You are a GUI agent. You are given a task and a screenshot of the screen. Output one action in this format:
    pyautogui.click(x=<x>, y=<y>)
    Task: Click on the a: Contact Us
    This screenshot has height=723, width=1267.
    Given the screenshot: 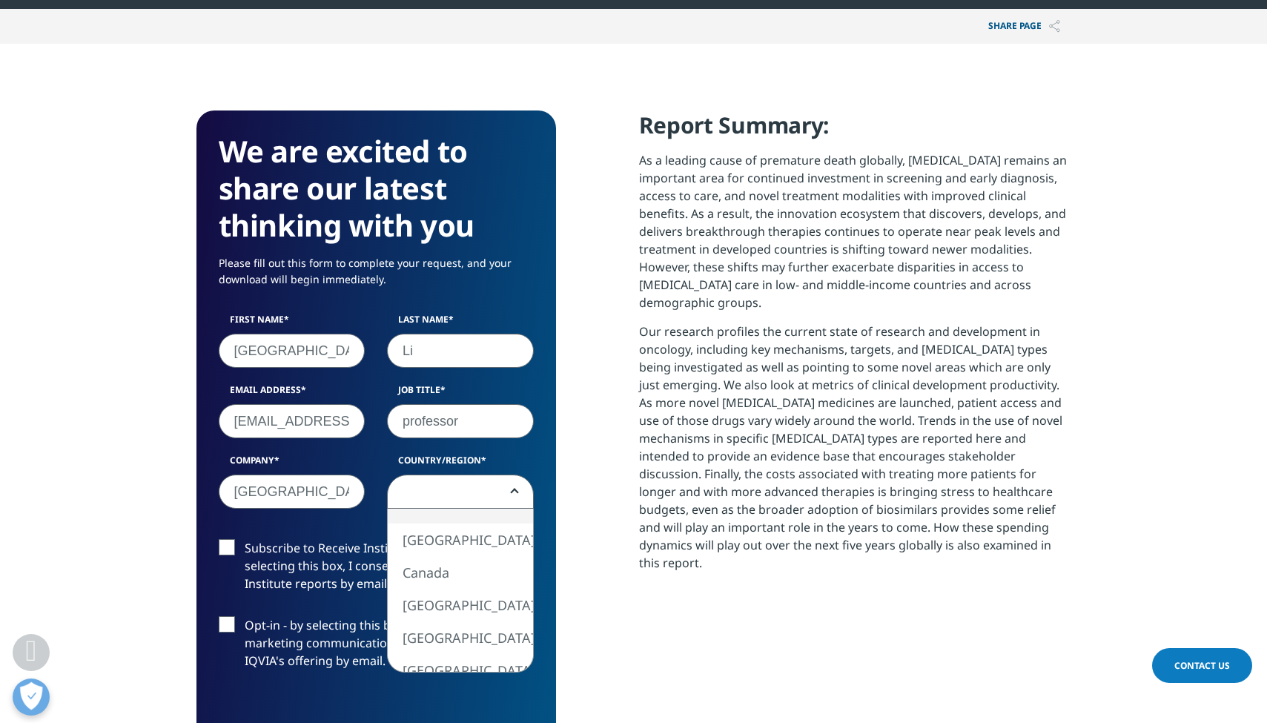 What is the action you would take?
    pyautogui.click(x=1202, y=665)
    